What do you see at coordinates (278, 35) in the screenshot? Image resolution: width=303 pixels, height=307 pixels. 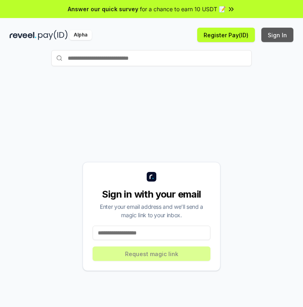 I see `button: Sign In` at bounding box center [278, 35].